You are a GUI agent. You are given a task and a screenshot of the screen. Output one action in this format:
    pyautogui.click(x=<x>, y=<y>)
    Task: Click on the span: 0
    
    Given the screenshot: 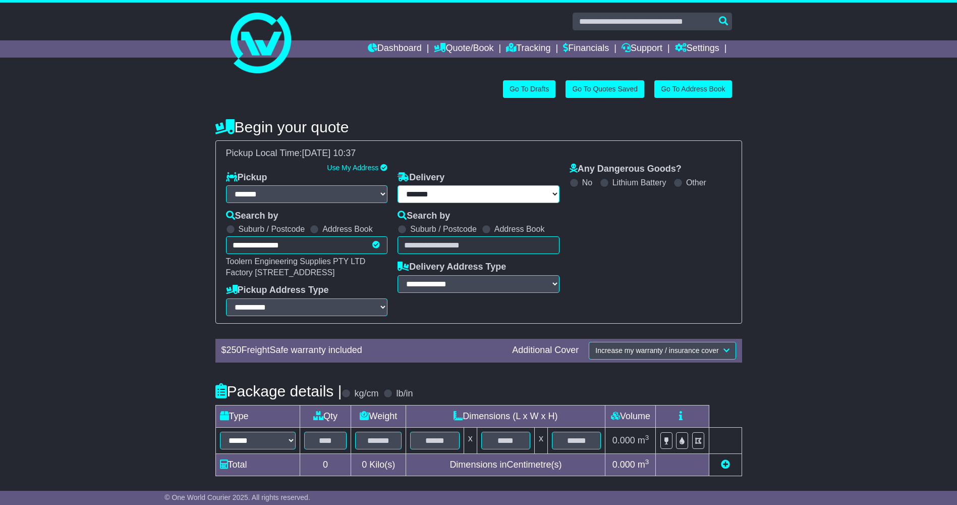 What is the action you would take?
    pyautogui.click(x=364, y=464)
    